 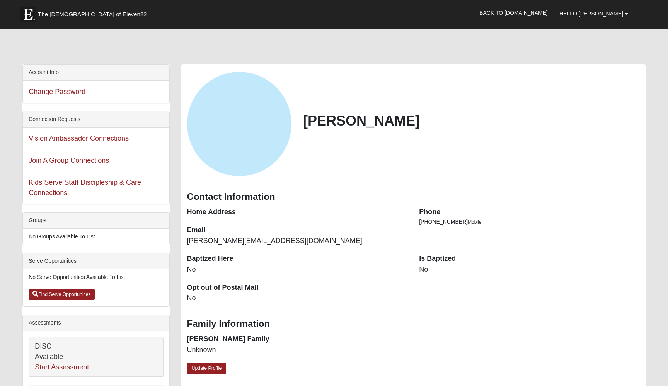 What do you see at coordinates (96, 73) in the screenshot?
I see `div: Account Info` at bounding box center [96, 73].